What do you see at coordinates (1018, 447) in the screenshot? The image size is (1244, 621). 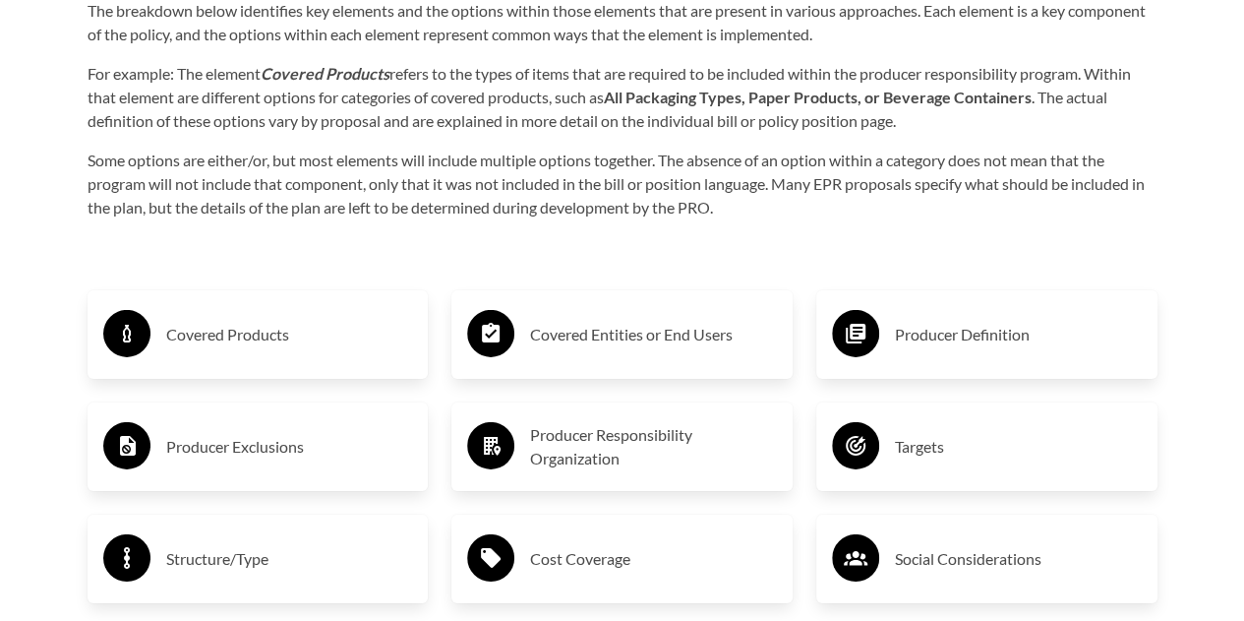 I see `h3: Targets` at bounding box center [1018, 447].